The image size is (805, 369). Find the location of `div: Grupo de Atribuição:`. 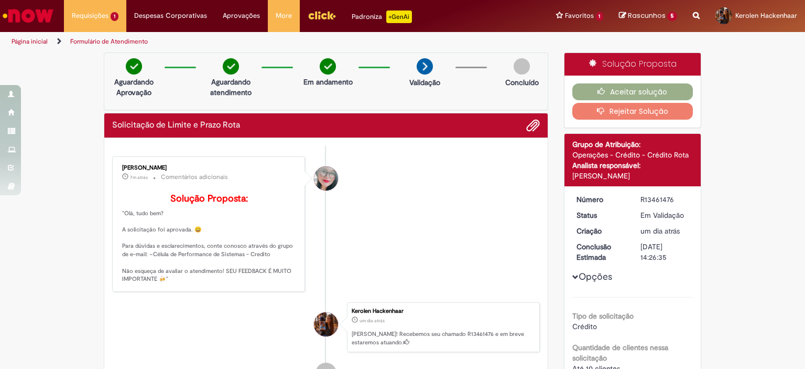

div: Grupo de Atribuição: is located at coordinates (633, 144).